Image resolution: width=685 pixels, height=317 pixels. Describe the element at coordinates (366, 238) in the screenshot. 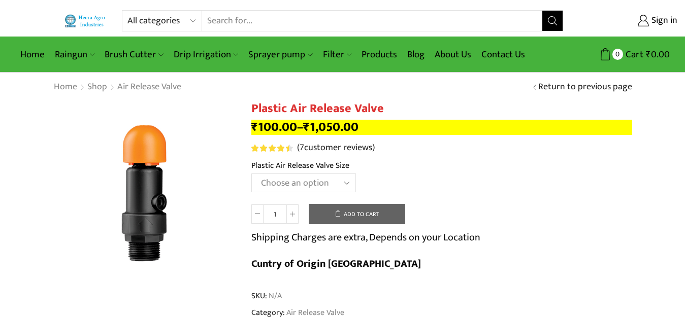

I see `p: Shipping Charges are extra, Depends on your Location` at that location.